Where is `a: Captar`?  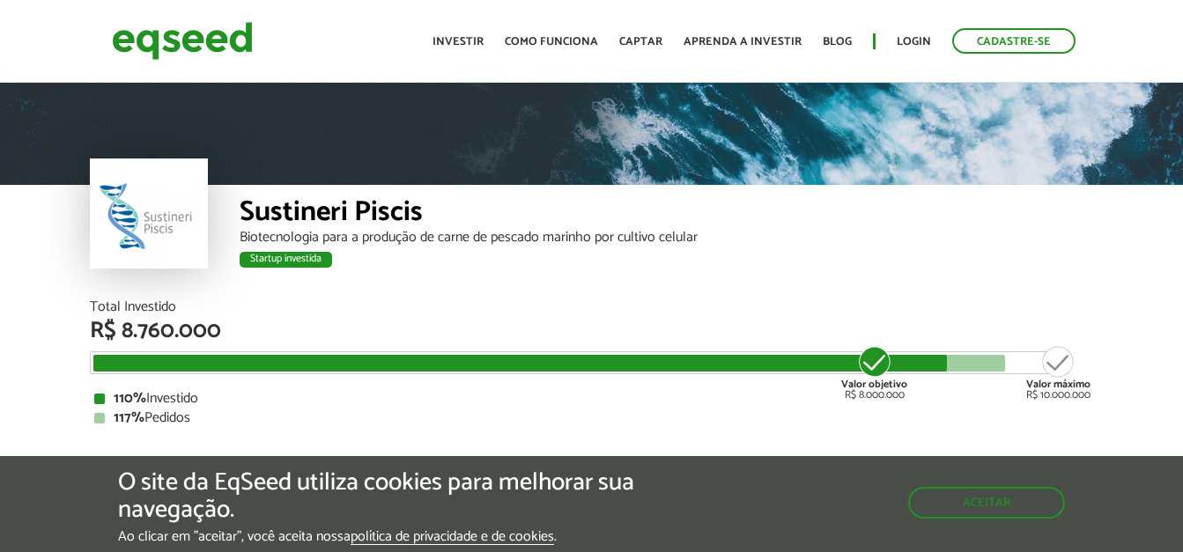
a: Captar is located at coordinates (641, 41).